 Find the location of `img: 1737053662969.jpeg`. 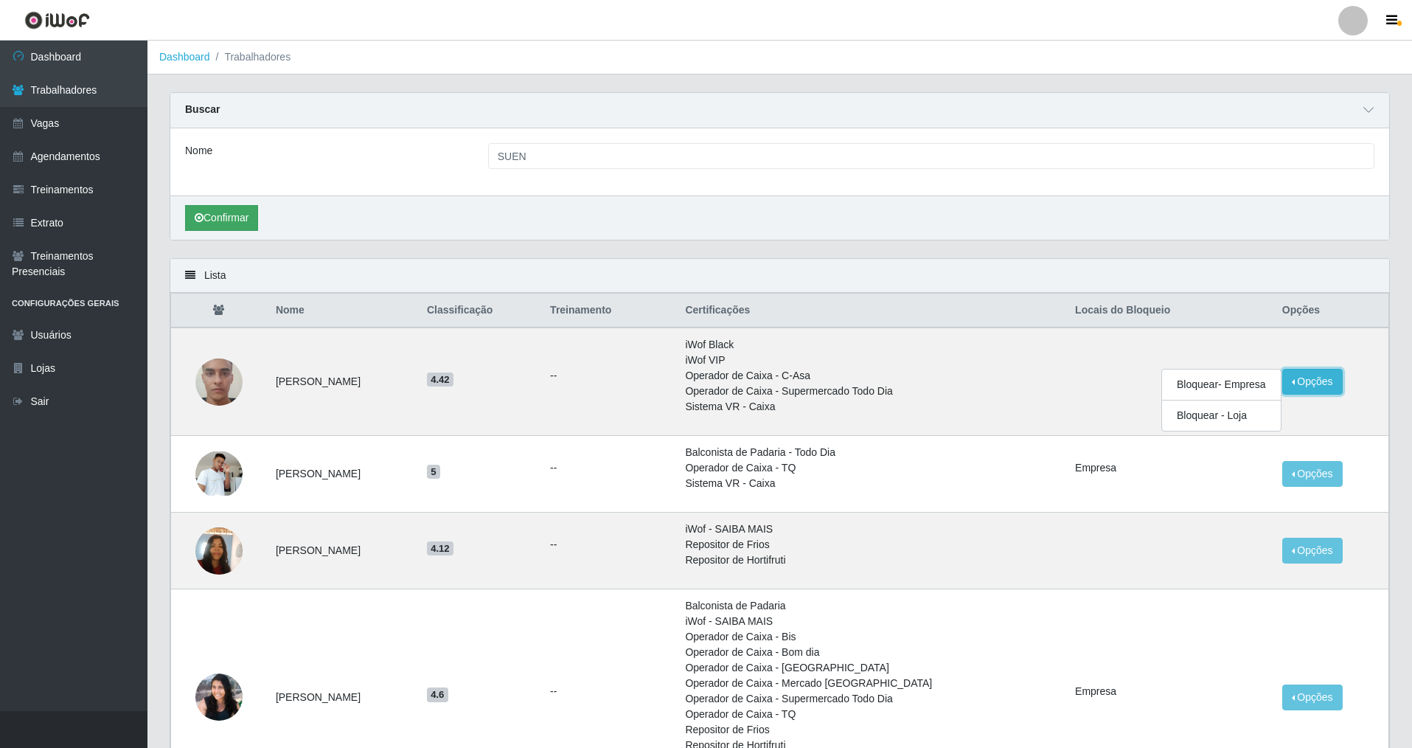

img: 1737053662969.jpeg is located at coordinates (219, 382).